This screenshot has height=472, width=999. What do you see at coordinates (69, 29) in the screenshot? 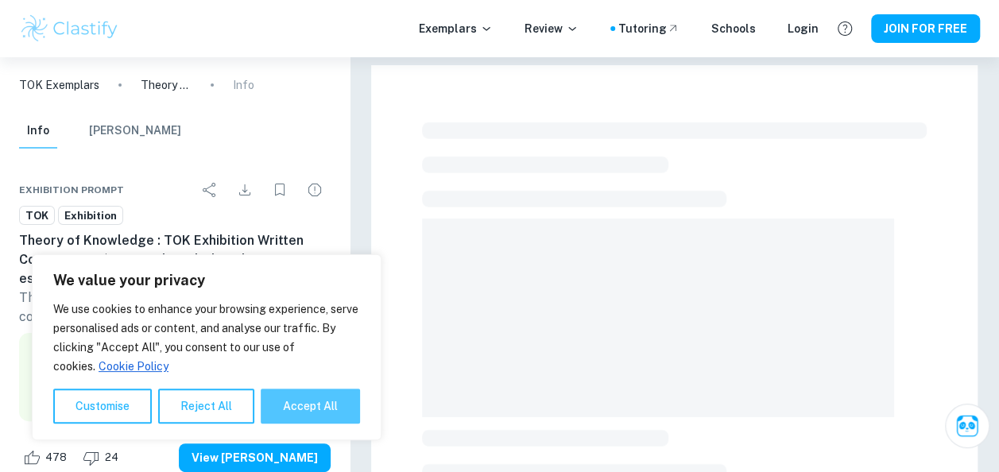
I see `img: Clastify logo` at bounding box center [69, 29].